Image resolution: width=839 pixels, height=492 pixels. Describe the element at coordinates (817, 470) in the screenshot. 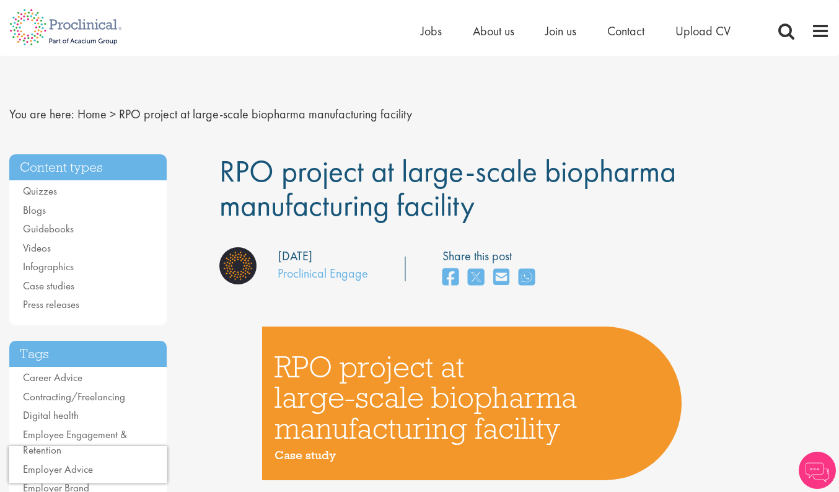

I see `img: Chatbot` at that location.